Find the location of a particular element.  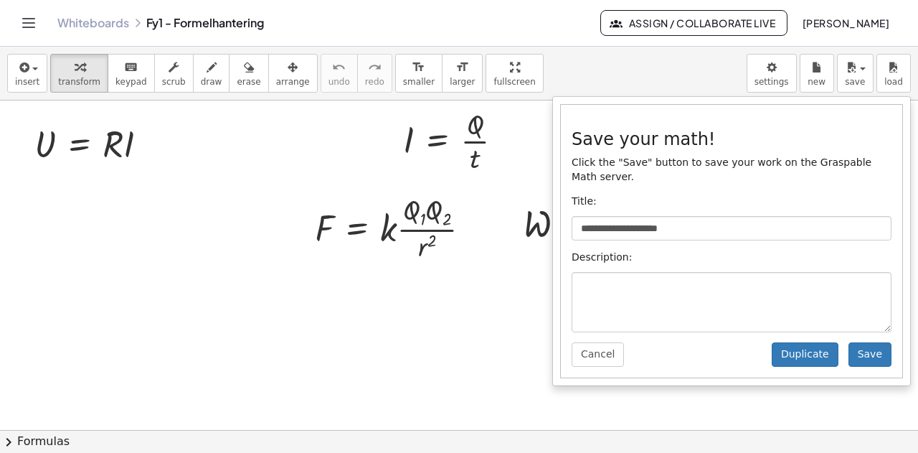

p: Description: is located at coordinates (731, 257).